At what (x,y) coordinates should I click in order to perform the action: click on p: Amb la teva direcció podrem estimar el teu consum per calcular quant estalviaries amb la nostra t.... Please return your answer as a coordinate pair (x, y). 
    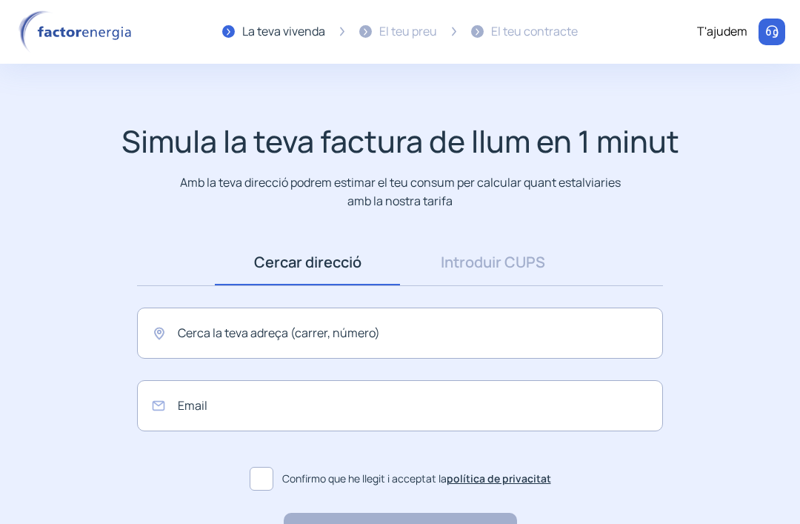
    Looking at the image, I should click on (400, 191).